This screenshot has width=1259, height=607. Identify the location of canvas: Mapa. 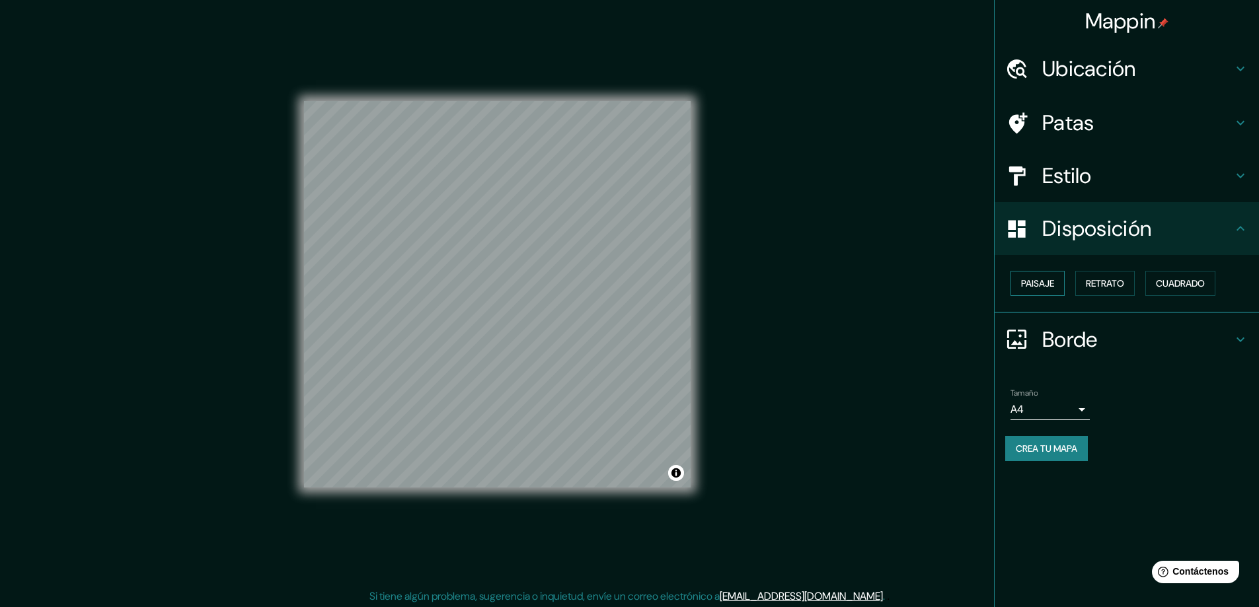
(497, 294).